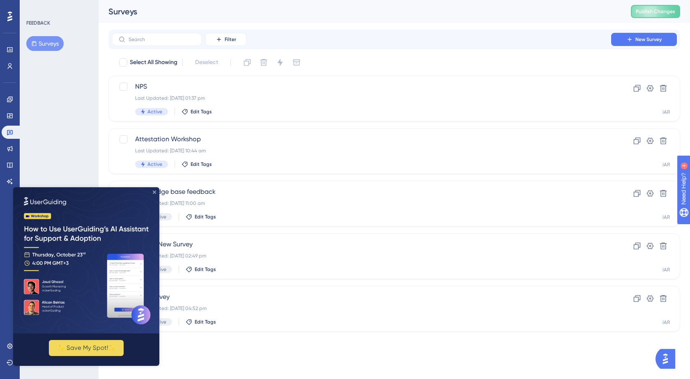  Describe the element at coordinates (207, 62) in the screenshot. I see `span: Deselect` at that location.